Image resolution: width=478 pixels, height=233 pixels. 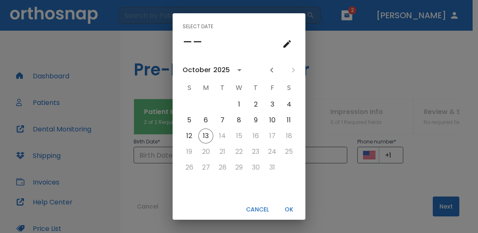 What do you see at coordinates (197, 70) in the screenshot?
I see `div: October` at bounding box center [197, 70].